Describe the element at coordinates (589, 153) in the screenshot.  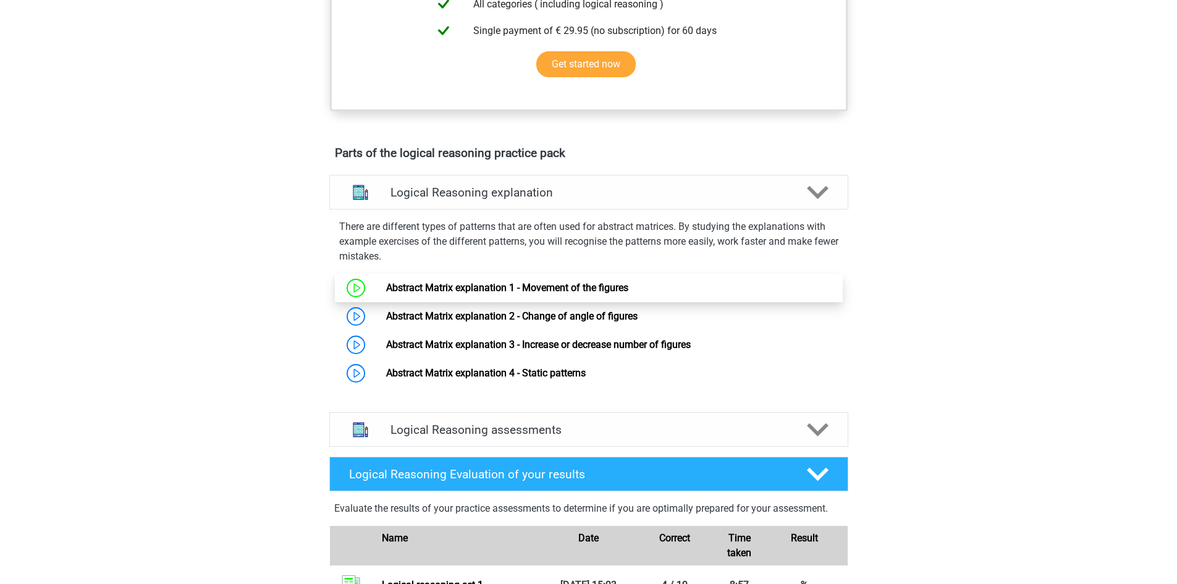
I see `h4: Parts of the logical reasoning practice pack` at that location.